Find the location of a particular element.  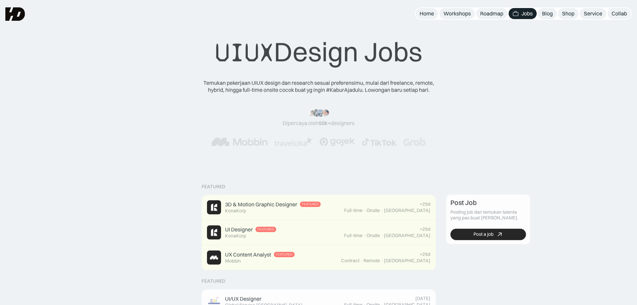

div: 3D & Motion Graphic Designer is located at coordinates (261, 204).